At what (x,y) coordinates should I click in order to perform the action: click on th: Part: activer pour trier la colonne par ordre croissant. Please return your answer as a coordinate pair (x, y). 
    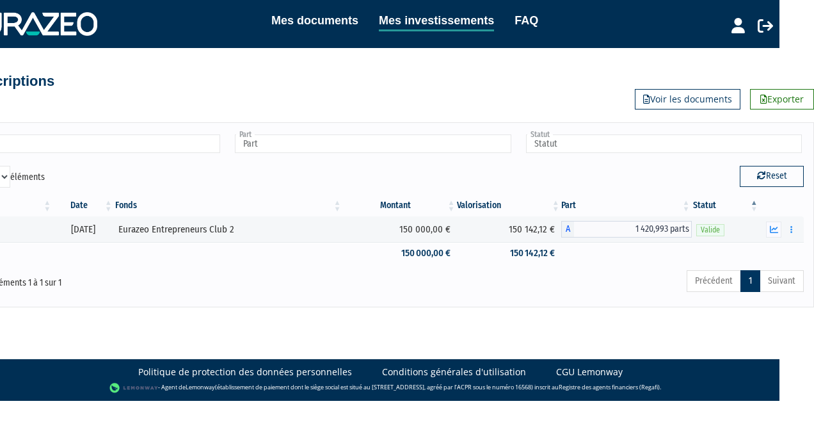
    Looking at the image, I should click on (627, 205).